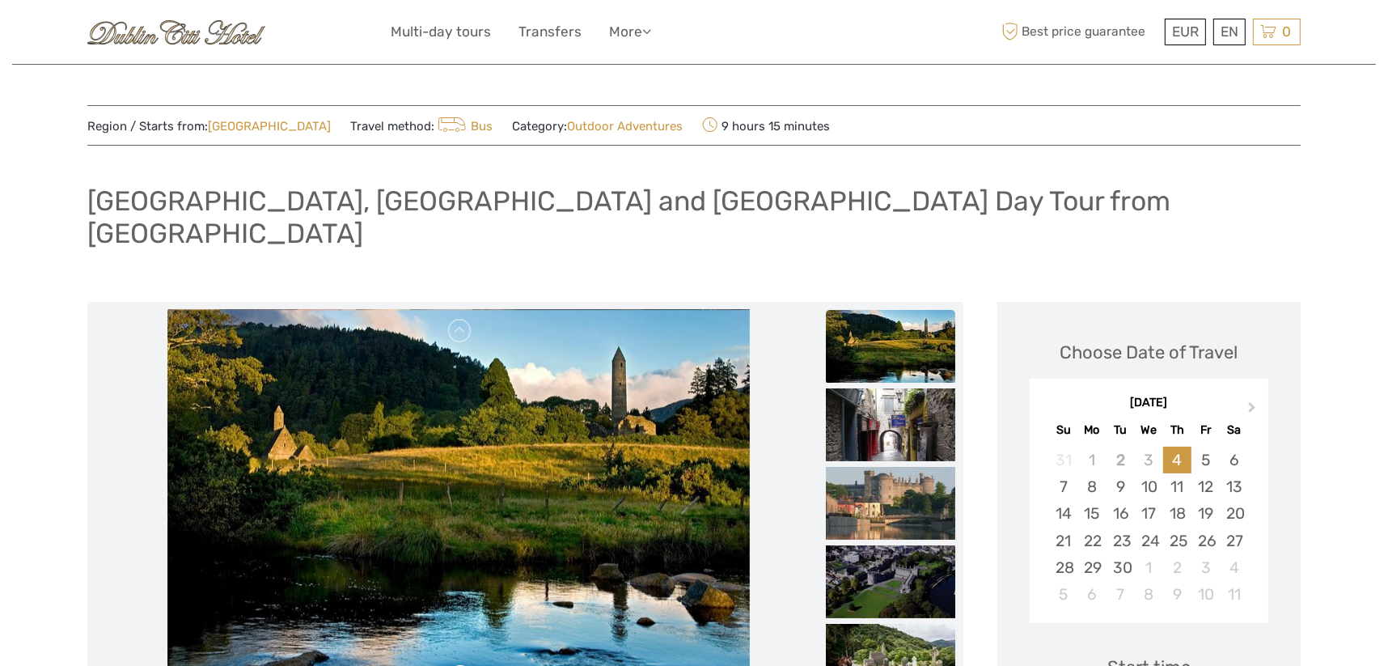 Image resolution: width=1388 pixels, height=666 pixels. Describe the element at coordinates (1121, 567) in the screenshot. I see `div: Choose Tuesday, September 30th, 2025` at that location.